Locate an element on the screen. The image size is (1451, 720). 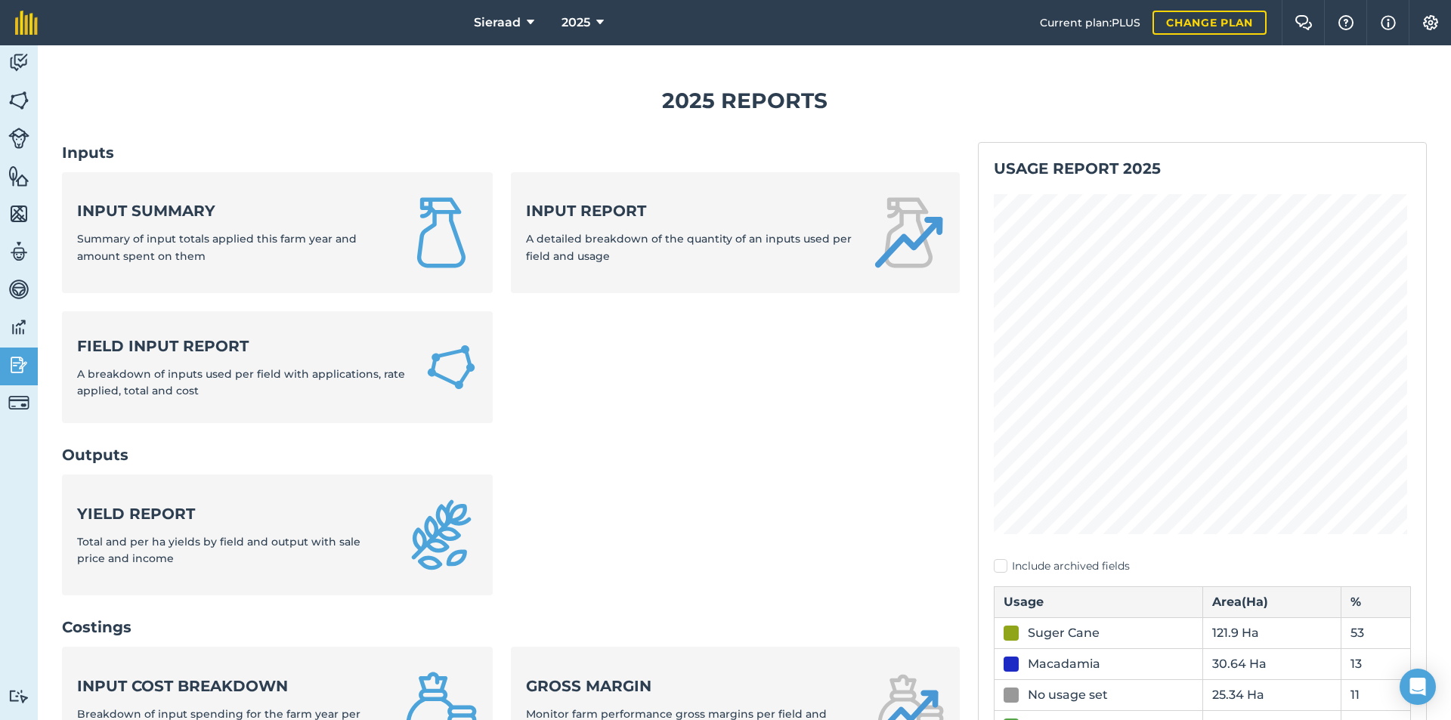
span: Sieraad is located at coordinates (497, 23).